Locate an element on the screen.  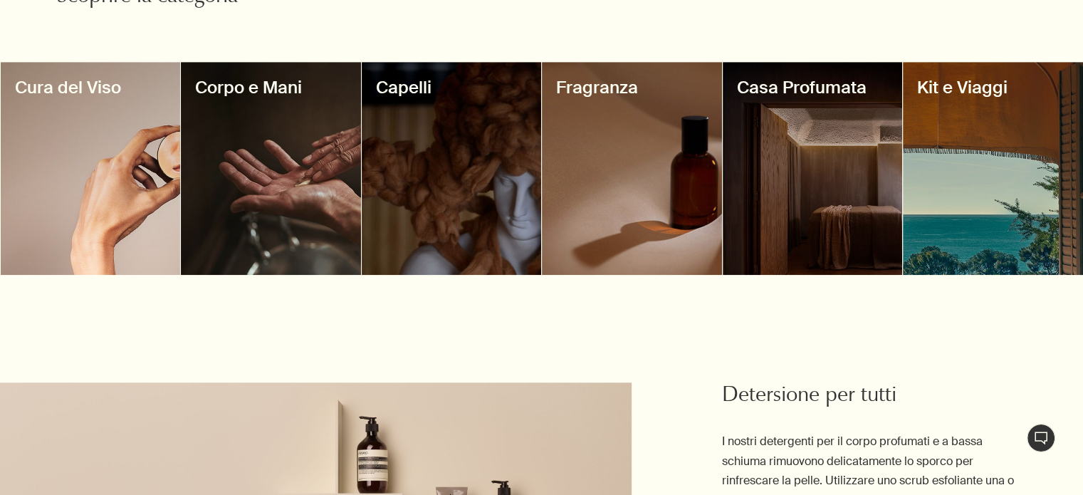
h2: Detersione per tutti is located at coordinates (874, 397).